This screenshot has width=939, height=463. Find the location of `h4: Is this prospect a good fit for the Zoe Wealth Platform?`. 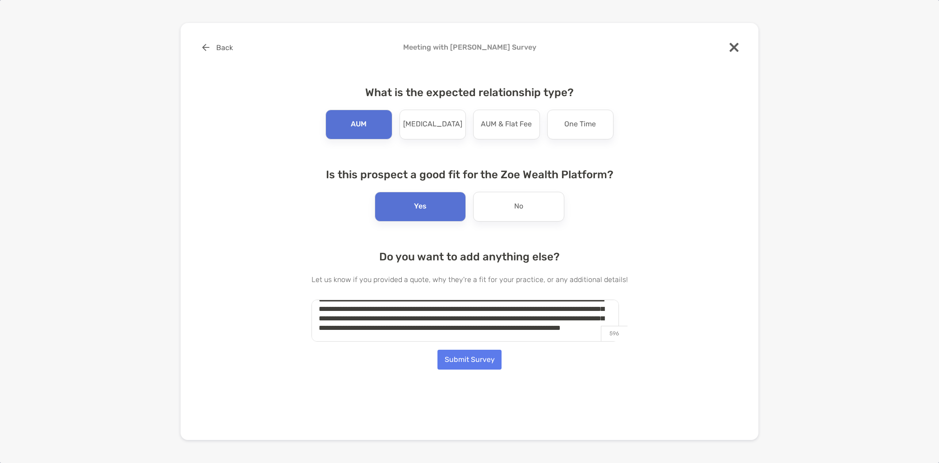

h4: Is this prospect a good fit for the Zoe Wealth Platform? is located at coordinates (469, 175).